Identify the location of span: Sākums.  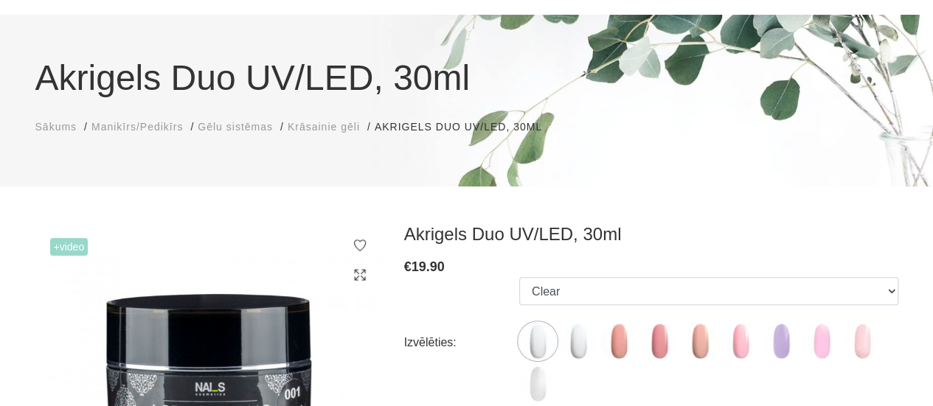
(56, 127).